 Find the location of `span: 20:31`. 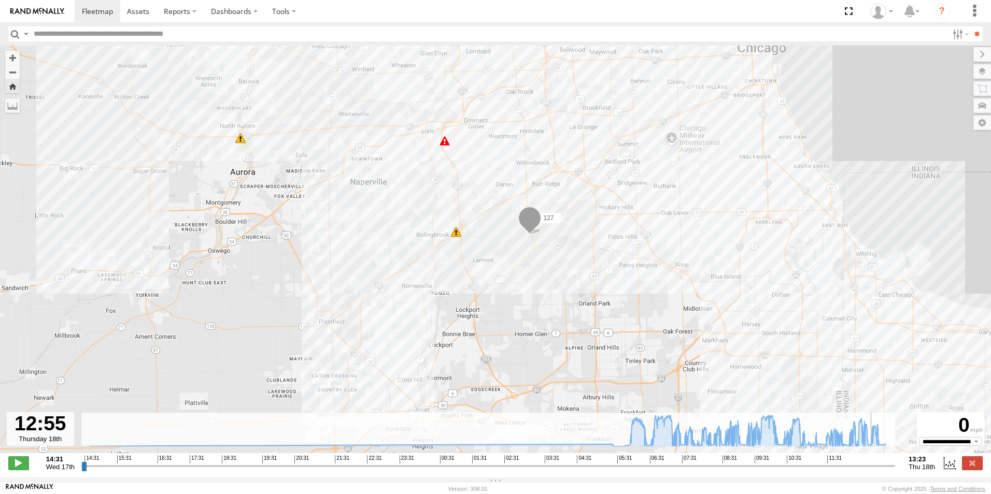

span: 20:31 is located at coordinates (302, 460).